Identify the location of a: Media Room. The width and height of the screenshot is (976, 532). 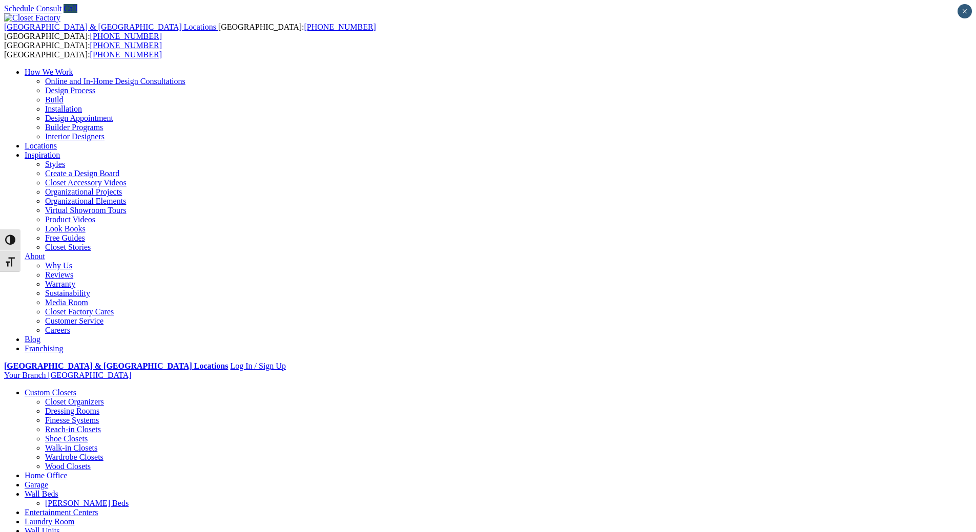
(67, 302).